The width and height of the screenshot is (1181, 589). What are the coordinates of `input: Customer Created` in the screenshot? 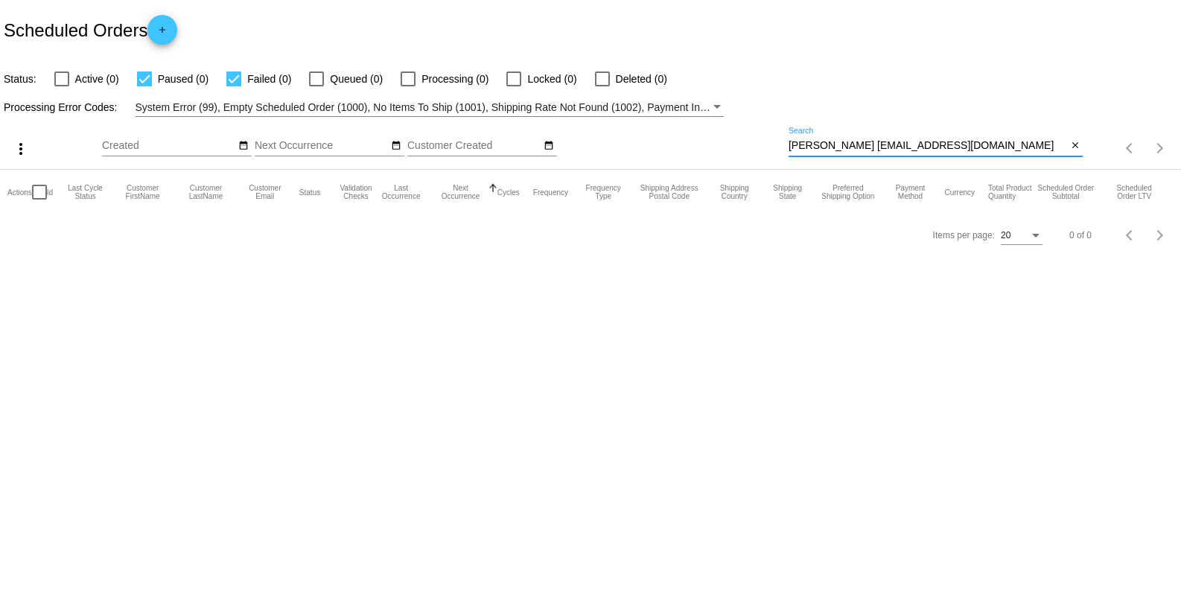 It's located at (474, 146).